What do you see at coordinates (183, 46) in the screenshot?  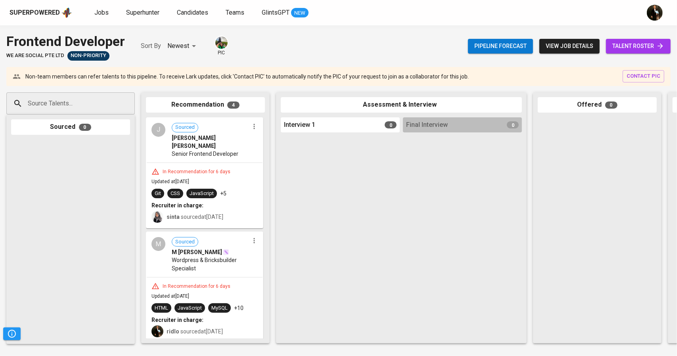 I see `div: Newest` at bounding box center [183, 46].